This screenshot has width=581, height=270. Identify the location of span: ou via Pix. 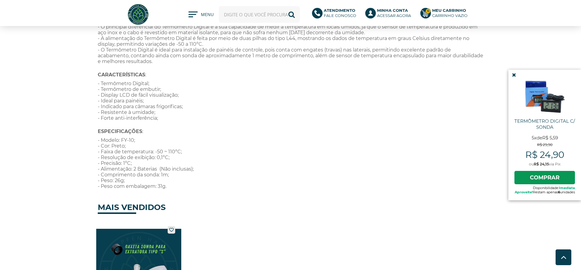
(545, 164).